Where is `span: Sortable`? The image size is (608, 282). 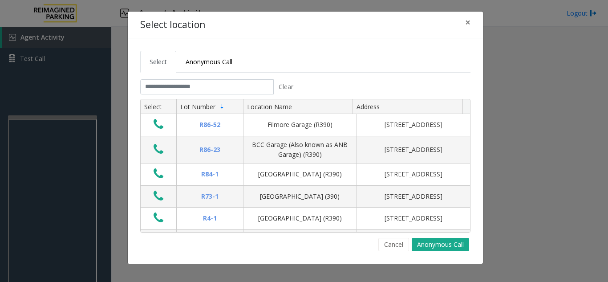 span: Sortable is located at coordinates (222, 106).